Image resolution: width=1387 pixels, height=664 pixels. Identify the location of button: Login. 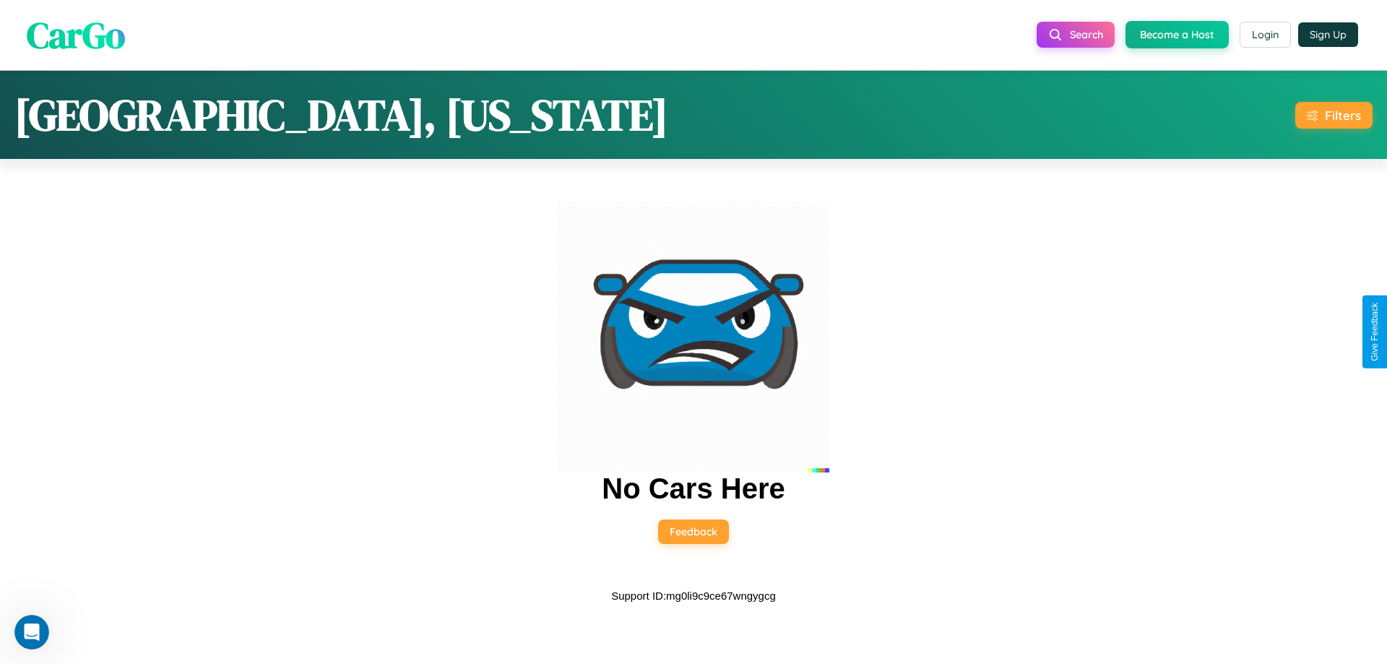
(1265, 35).